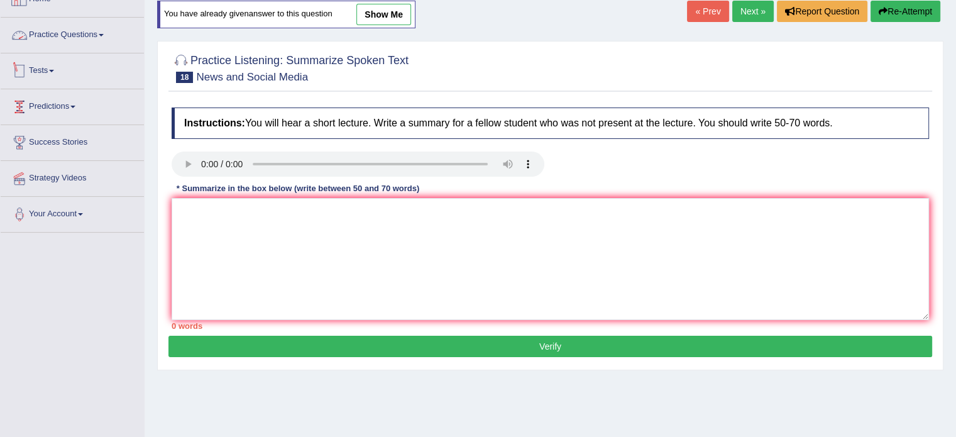 The height and width of the screenshot is (437, 956). I want to click on h2: Practice Listening: Summarize Spoken Text, so click(290, 67).